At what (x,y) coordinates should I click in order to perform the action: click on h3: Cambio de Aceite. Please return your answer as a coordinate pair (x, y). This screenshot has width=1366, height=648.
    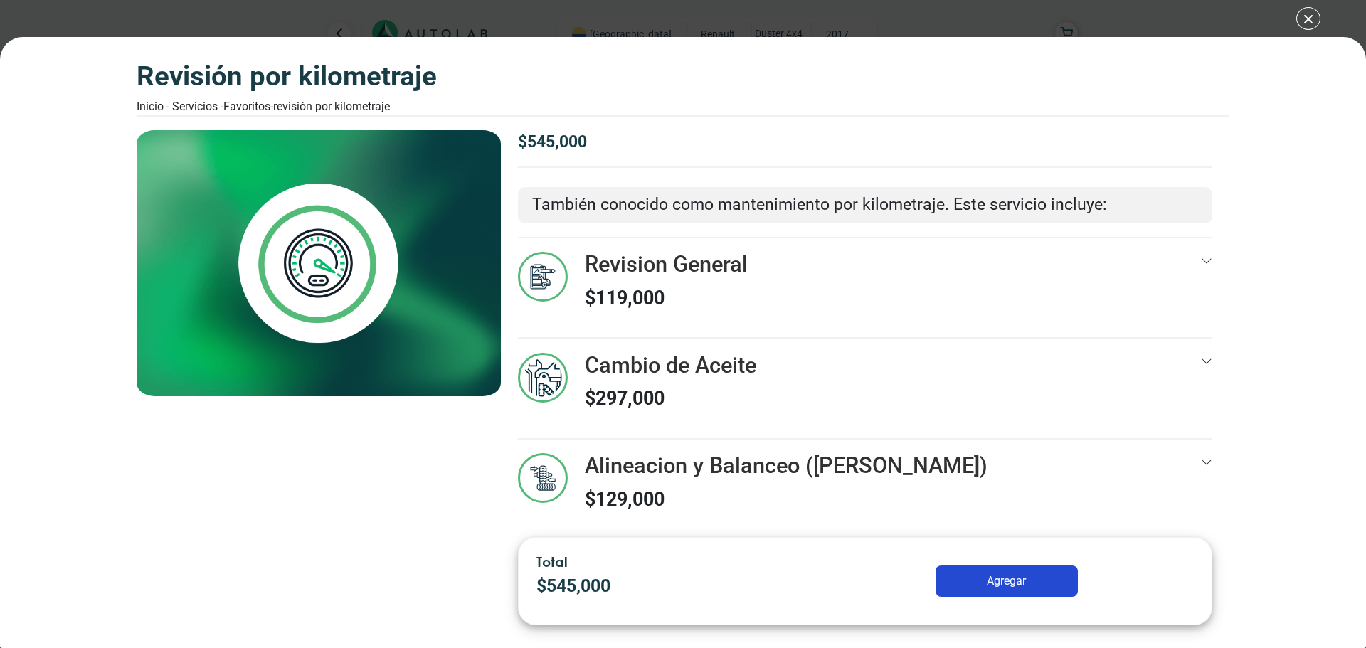
    Looking at the image, I should click on (670, 366).